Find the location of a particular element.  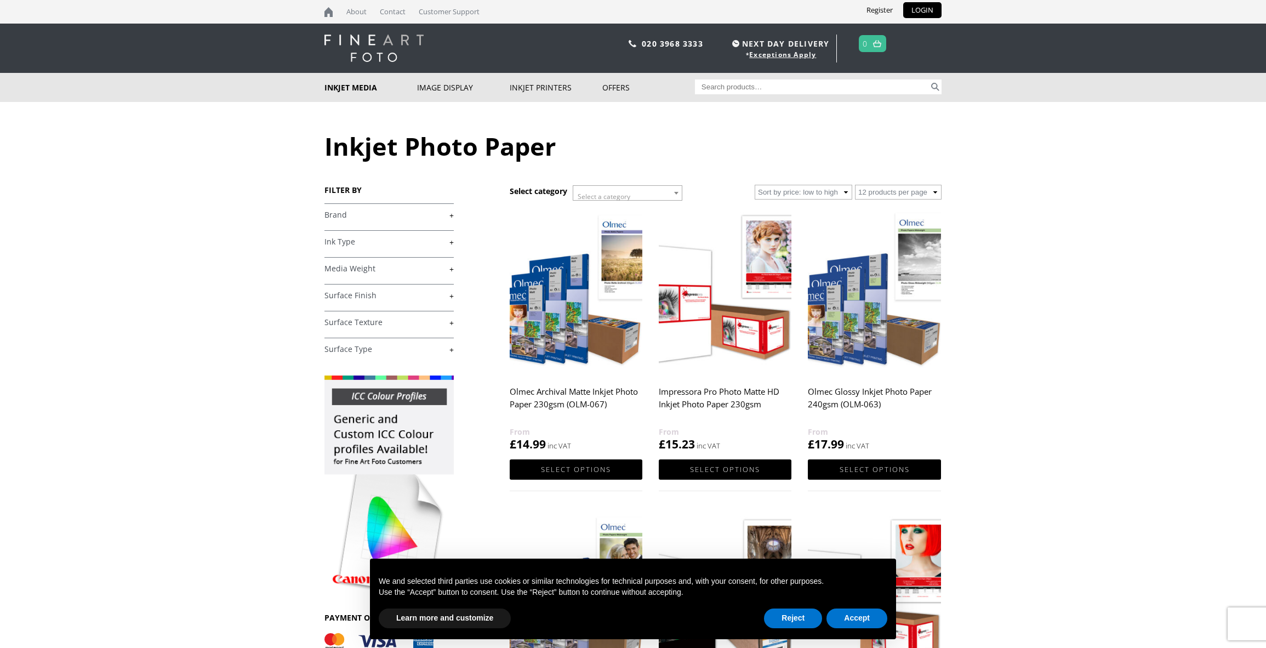

a: Inkjet Media is located at coordinates (371, 87).